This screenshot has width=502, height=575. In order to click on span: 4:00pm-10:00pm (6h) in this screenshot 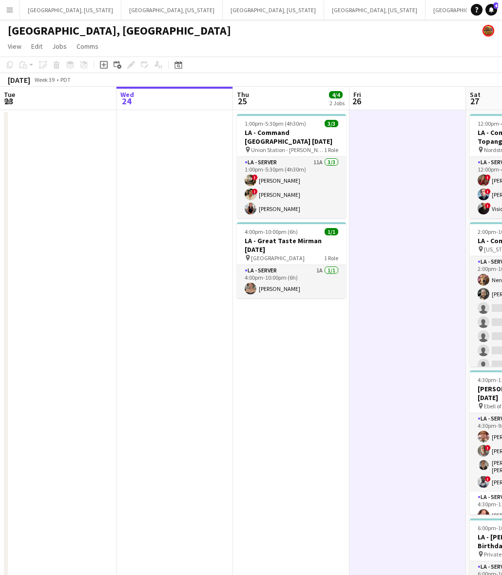, I will do `click(271, 232)`.